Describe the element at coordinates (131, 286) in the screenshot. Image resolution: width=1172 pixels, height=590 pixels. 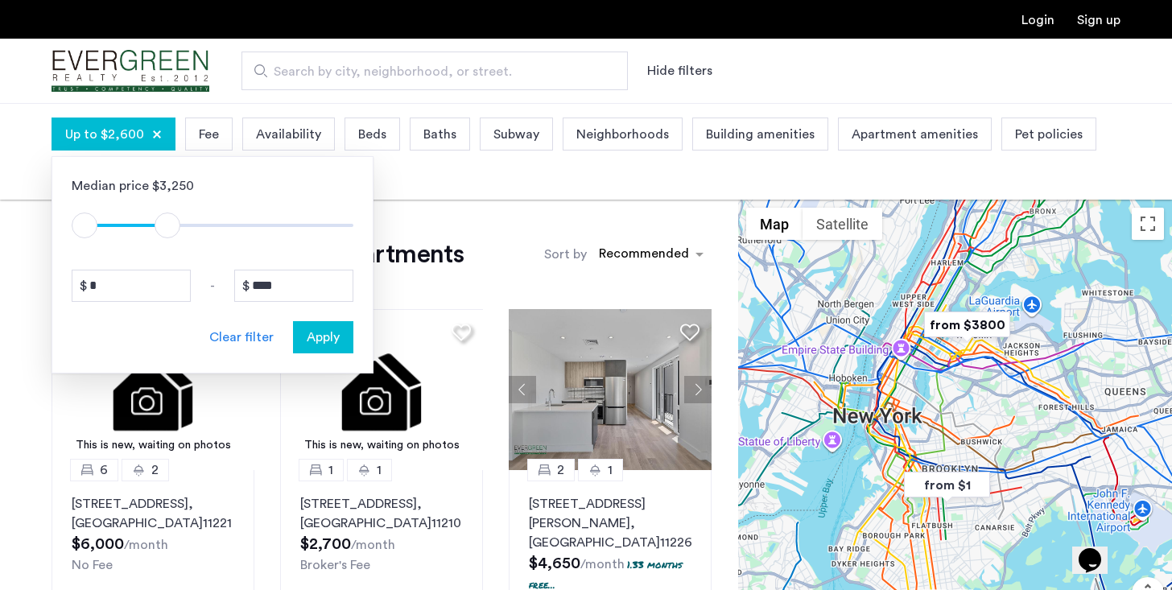
I see `input: Price from` at that location.